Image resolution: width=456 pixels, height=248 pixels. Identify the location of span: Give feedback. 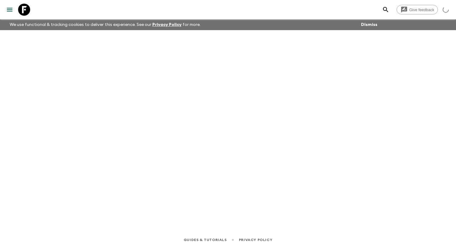
(422, 10).